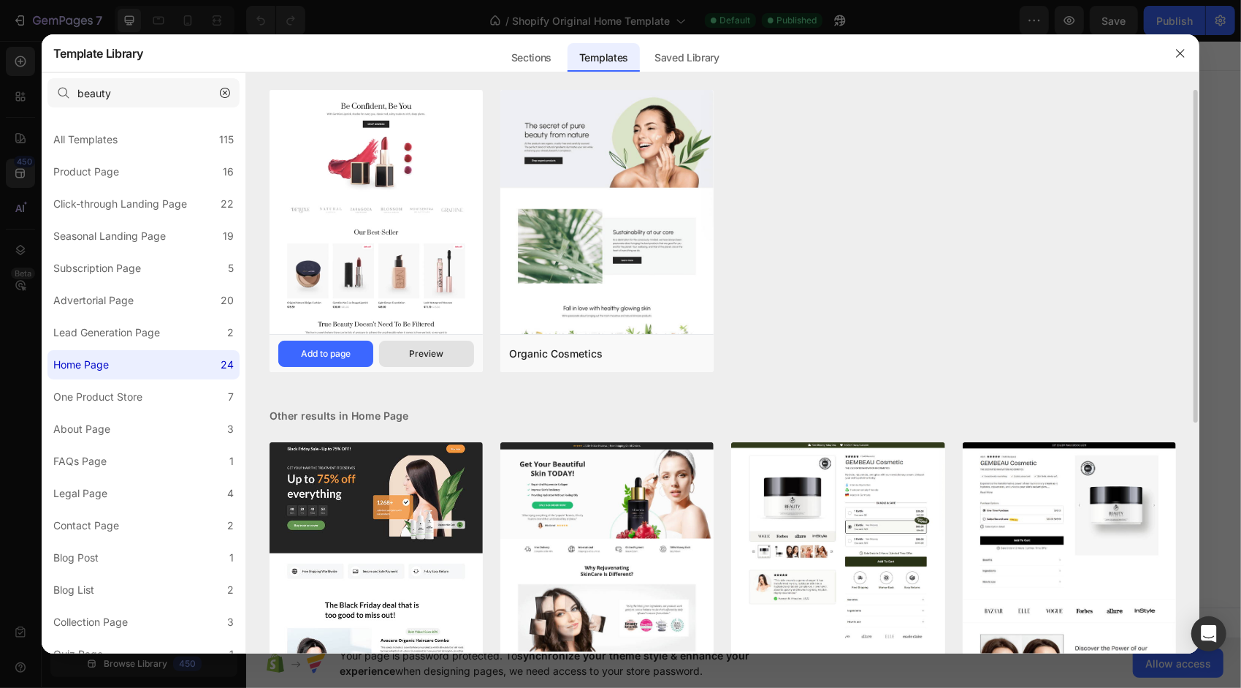  What do you see at coordinates (86, 525) in the screenshot?
I see `div: Contact Page` at bounding box center [86, 525].